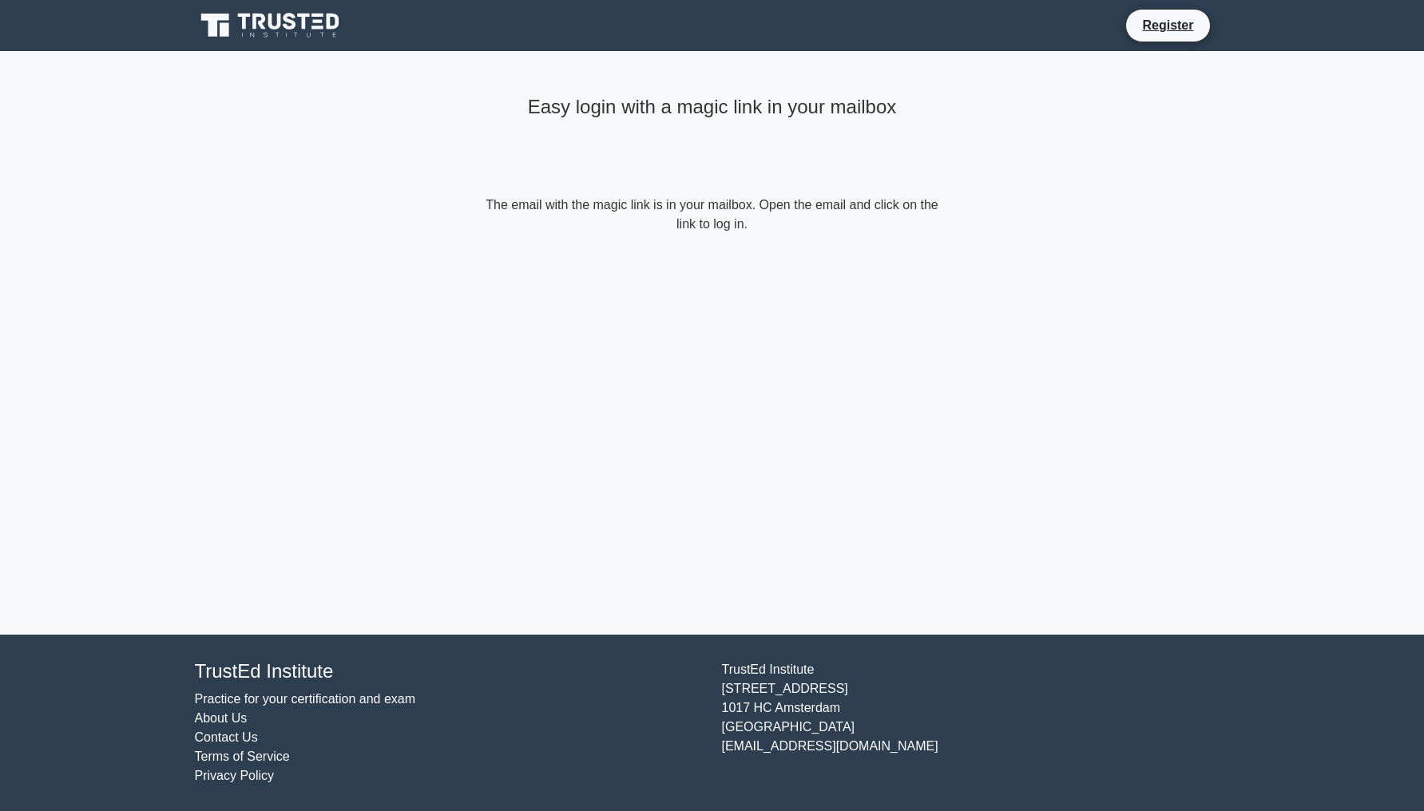 This screenshot has height=811, width=1424. What do you see at coordinates (712, 215) in the screenshot?
I see `form: The email with the magic link is in your mailbox. Open the email and click on the link to log in.` at bounding box center [712, 215].